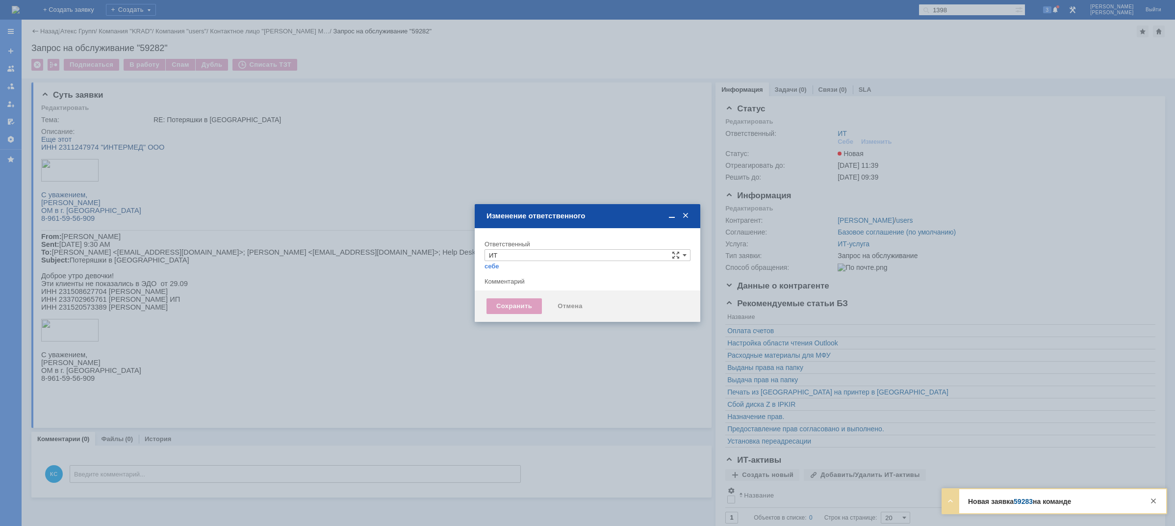  What do you see at coordinates (1023, 501) in the screenshot?
I see `a: 59283` at bounding box center [1023, 501].